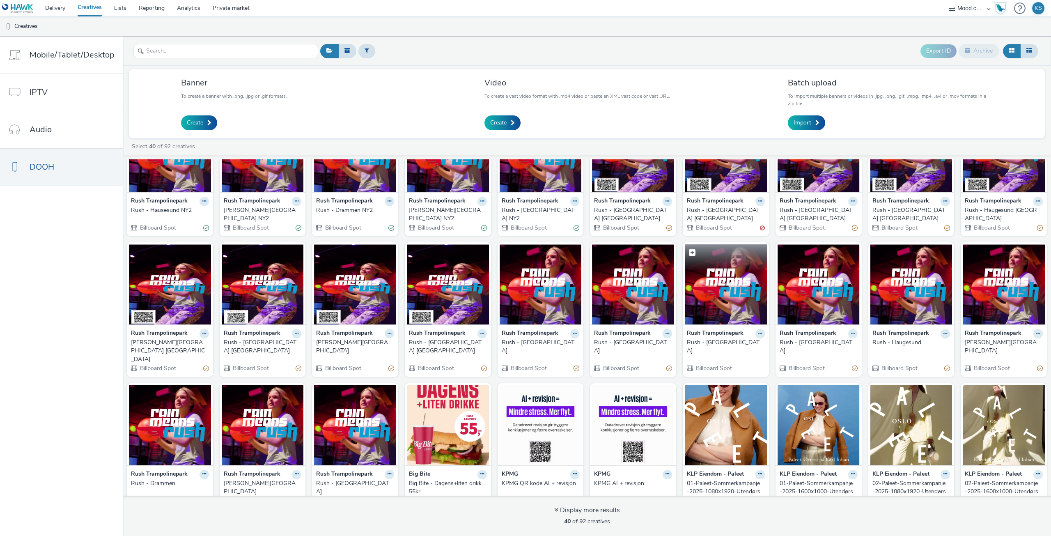 Image resolution: width=1051 pixels, height=536 pixels. What do you see at coordinates (541, 284) in the screenshot?
I see `img: Rush - Trondheim visual` at bounding box center [541, 284].